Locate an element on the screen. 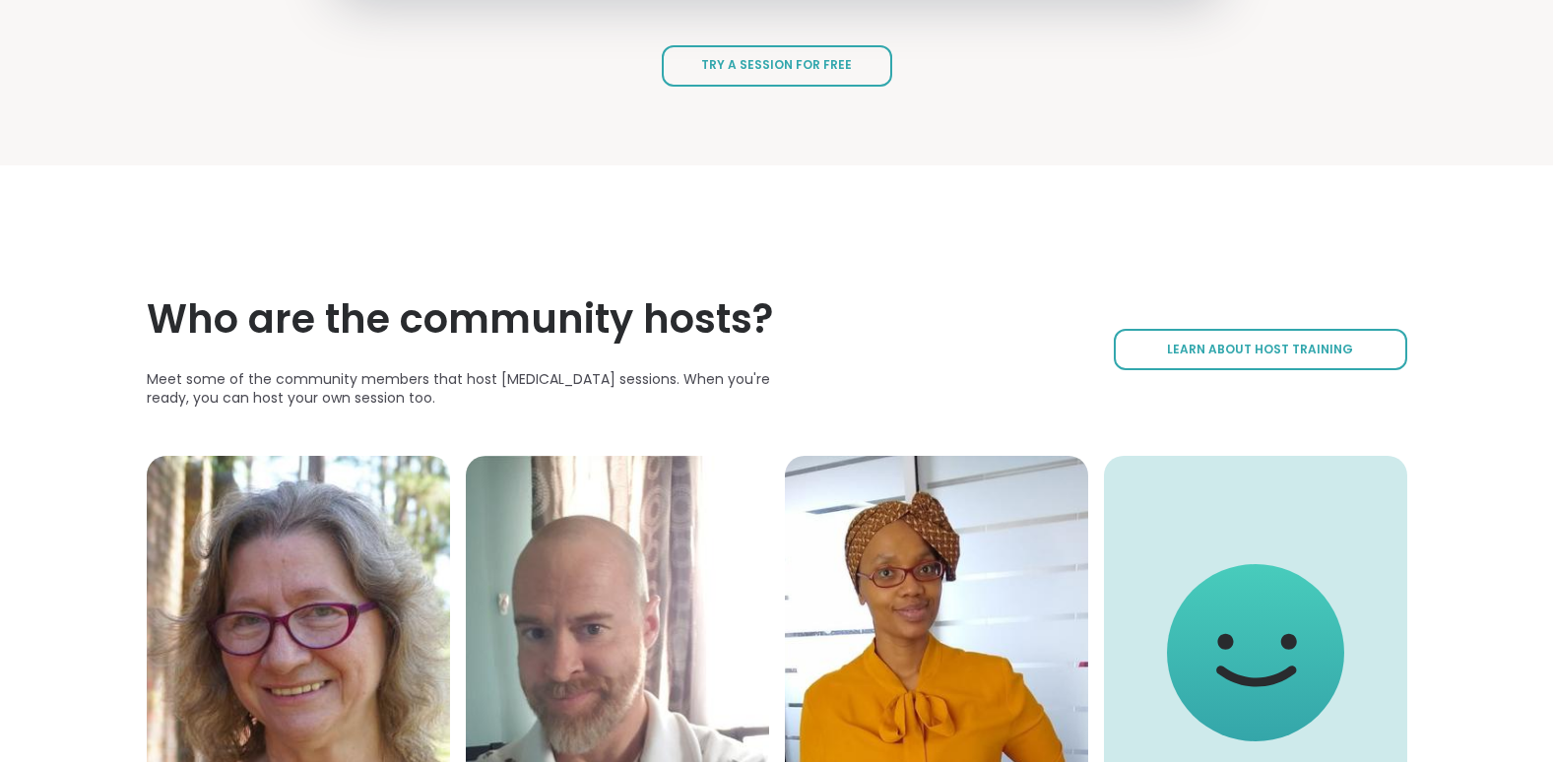 This screenshot has height=762, width=1553. a: Learn About Host Training is located at coordinates (1261, 350).